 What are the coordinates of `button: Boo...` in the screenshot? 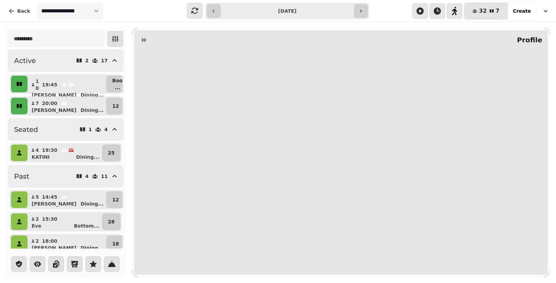 It's located at (117, 84).